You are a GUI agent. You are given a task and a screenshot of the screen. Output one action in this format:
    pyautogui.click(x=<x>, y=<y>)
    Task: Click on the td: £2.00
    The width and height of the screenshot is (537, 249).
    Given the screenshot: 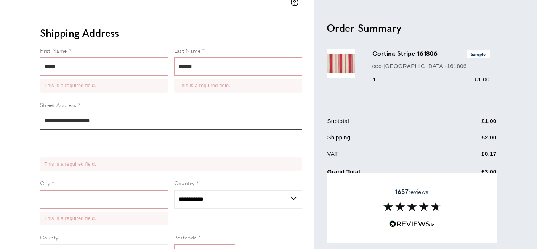 What is the action you would take?
    pyautogui.click(x=471, y=140)
    